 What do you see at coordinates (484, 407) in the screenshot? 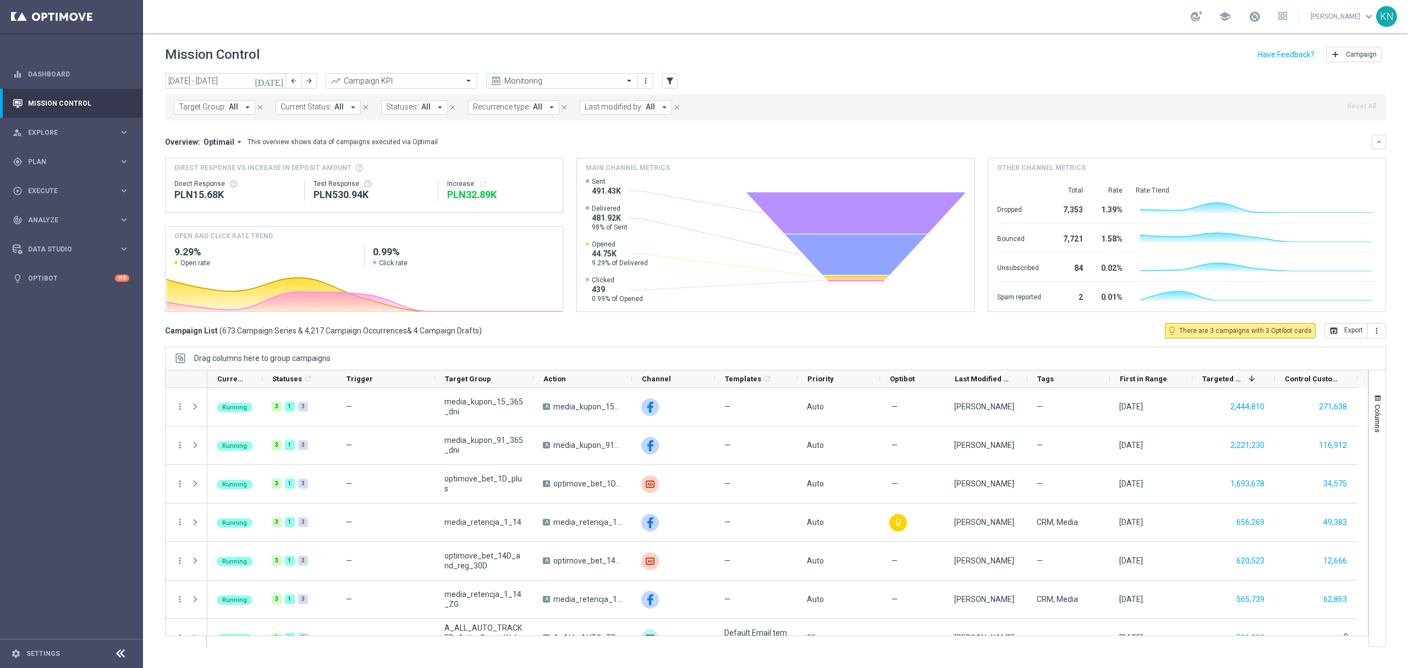
I see `span: media_kupon_15_365_dni` at bounding box center [484, 407].